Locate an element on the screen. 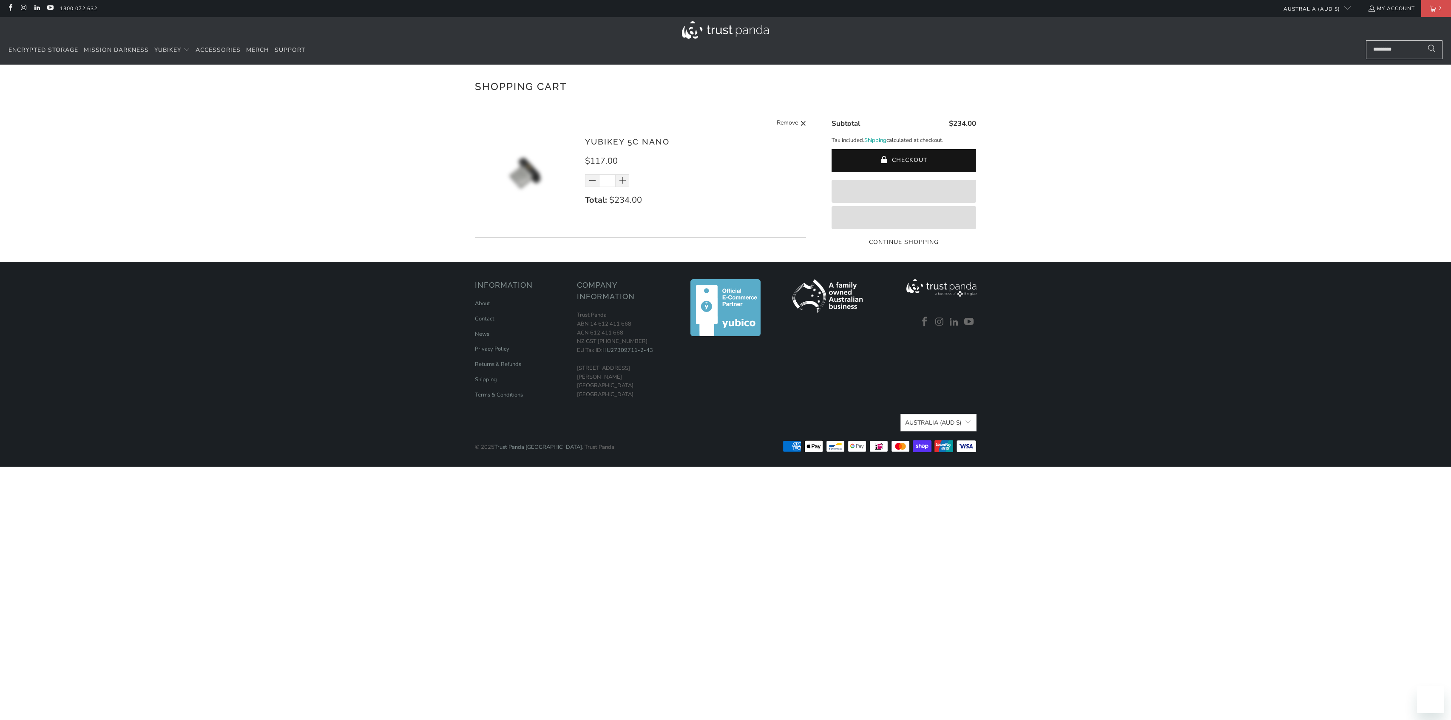 This screenshot has width=1451, height=720. h1: Shopping Cart is located at coordinates (726, 86).